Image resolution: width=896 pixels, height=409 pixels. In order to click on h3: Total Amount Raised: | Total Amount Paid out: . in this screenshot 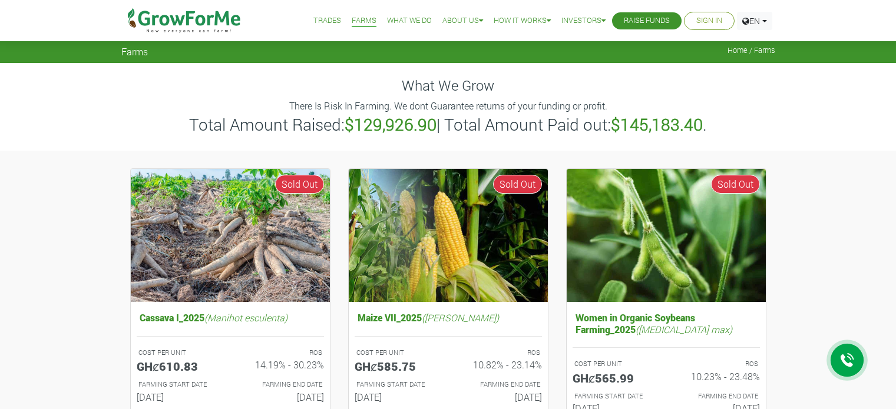, I will do `click(448, 125)`.